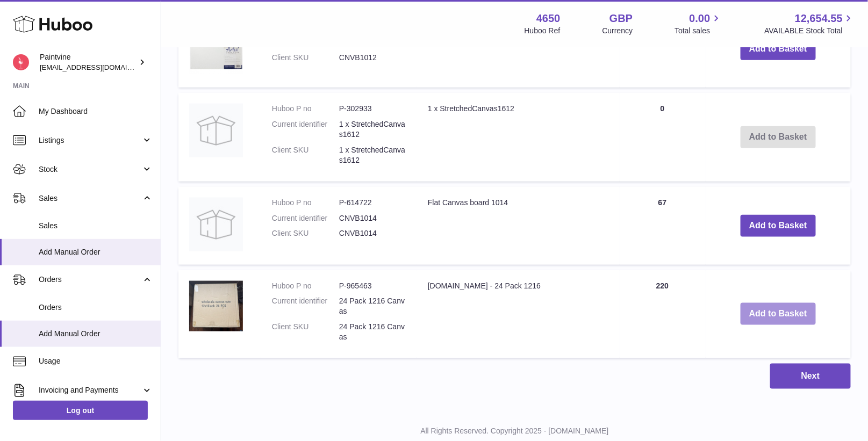  I want to click on td: 67, so click(663, 226).